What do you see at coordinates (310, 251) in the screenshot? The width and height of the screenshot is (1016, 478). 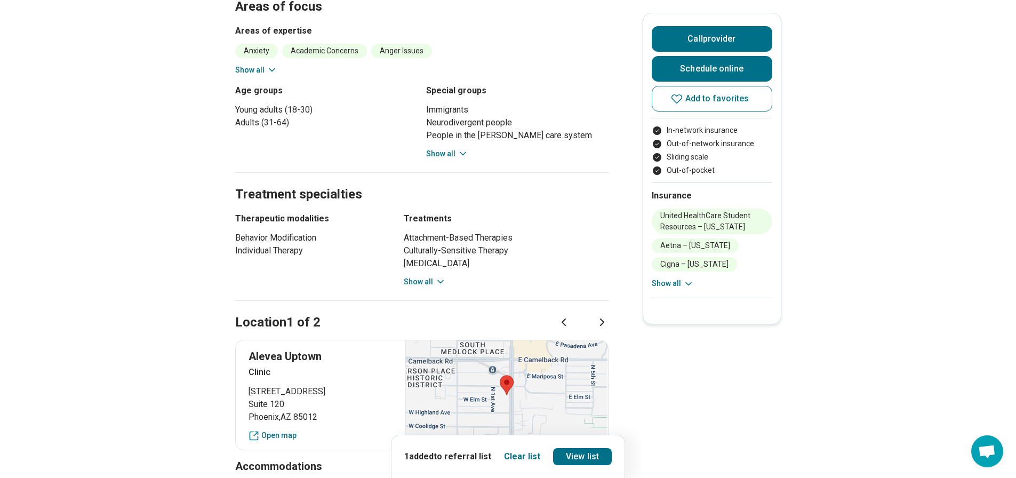 I see `li: Individual Therapy` at bounding box center [310, 251].